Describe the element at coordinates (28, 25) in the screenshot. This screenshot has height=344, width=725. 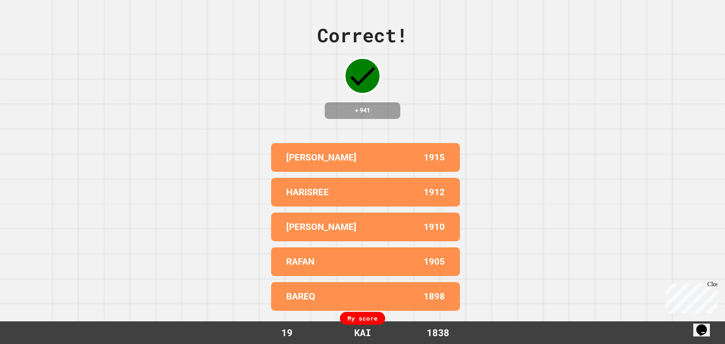
I see `div: Chat with us now!Close` at that location.